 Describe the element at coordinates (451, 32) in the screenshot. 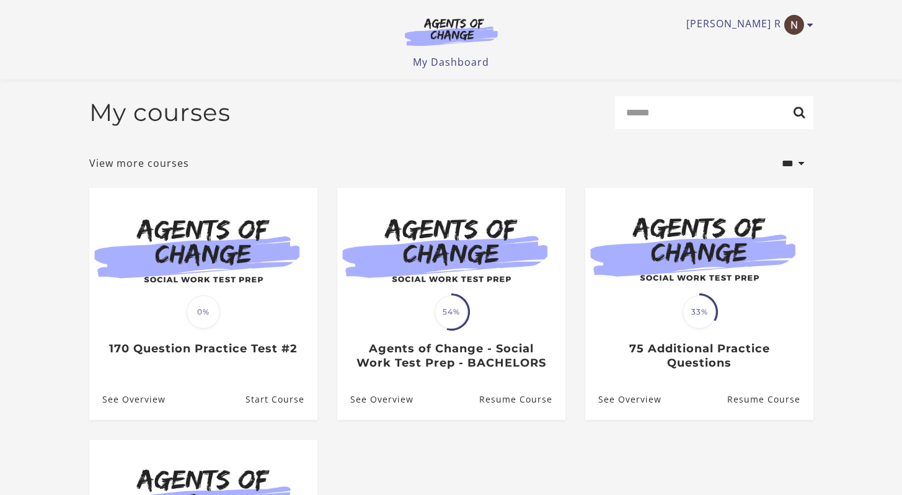

I see `img: Agents of Change Logo` at that location.